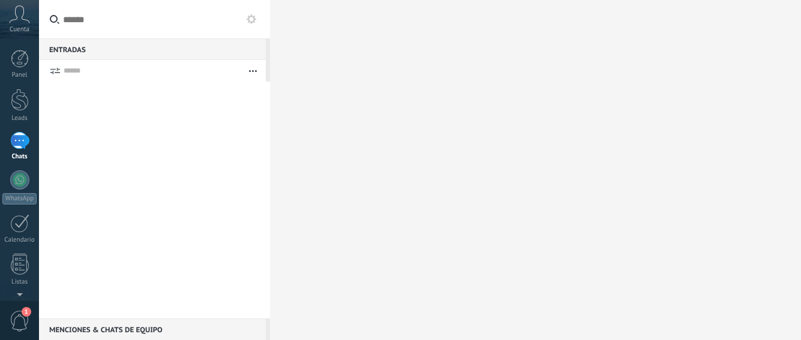 The image size is (801, 340). What do you see at coordinates (19, 199) in the screenshot?
I see `div: WhatsApp` at bounding box center [19, 199].